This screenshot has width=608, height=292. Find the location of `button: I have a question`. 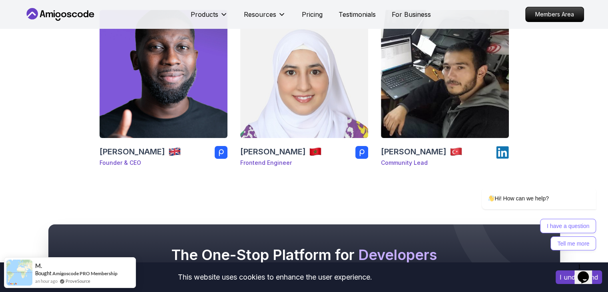

button: I have a question is located at coordinates (112, 110).